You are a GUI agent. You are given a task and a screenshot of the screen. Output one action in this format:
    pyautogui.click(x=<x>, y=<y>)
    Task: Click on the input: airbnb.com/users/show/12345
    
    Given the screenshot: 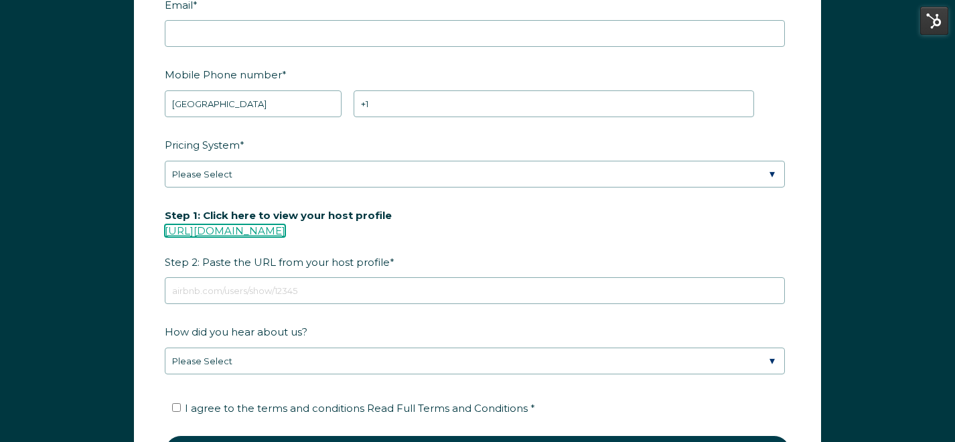 What is the action you would take?
    pyautogui.click(x=475, y=291)
    